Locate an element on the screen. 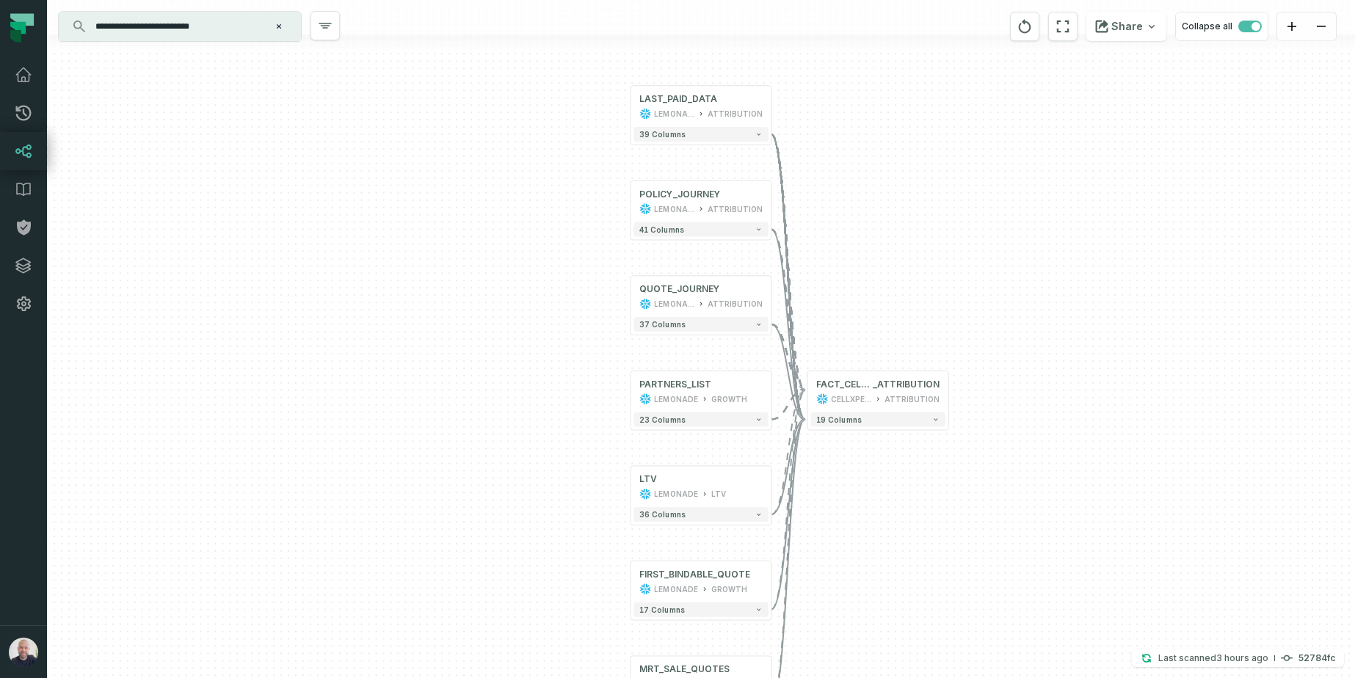 The image size is (1355, 678). div: QUOTE_JOURNEY is located at coordinates (680, 289).